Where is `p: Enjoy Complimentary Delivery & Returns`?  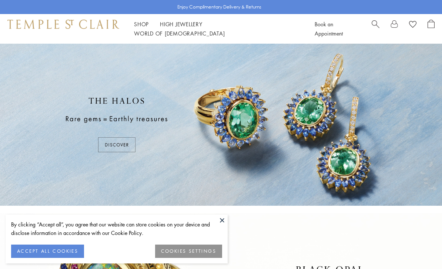 p: Enjoy Complimentary Delivery & Returns is located at coordinates (219, 7).